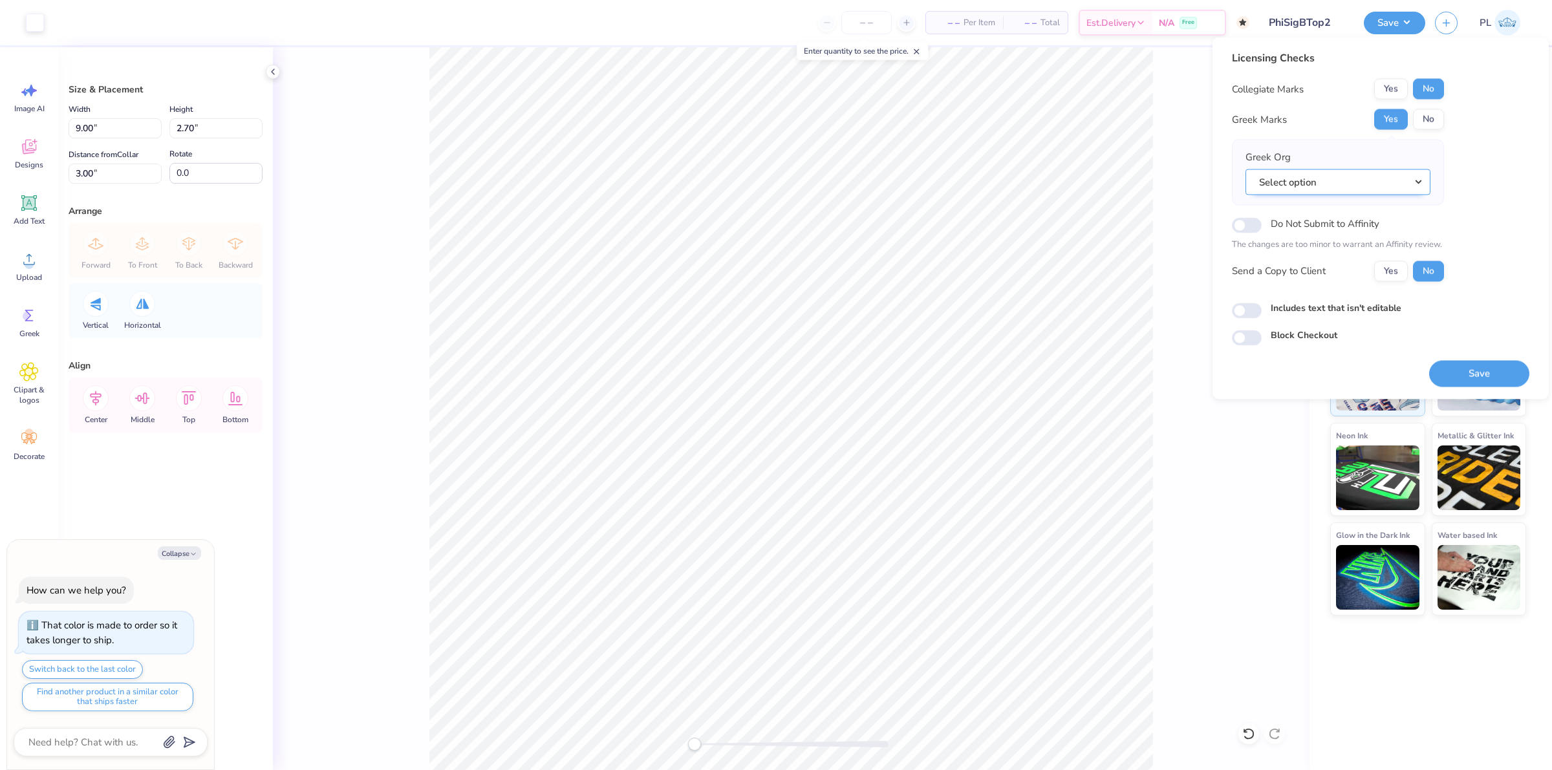  Describe the element at coordinates (1304, 334) in the screenshot. I see `label: Block Checkout` at that location.